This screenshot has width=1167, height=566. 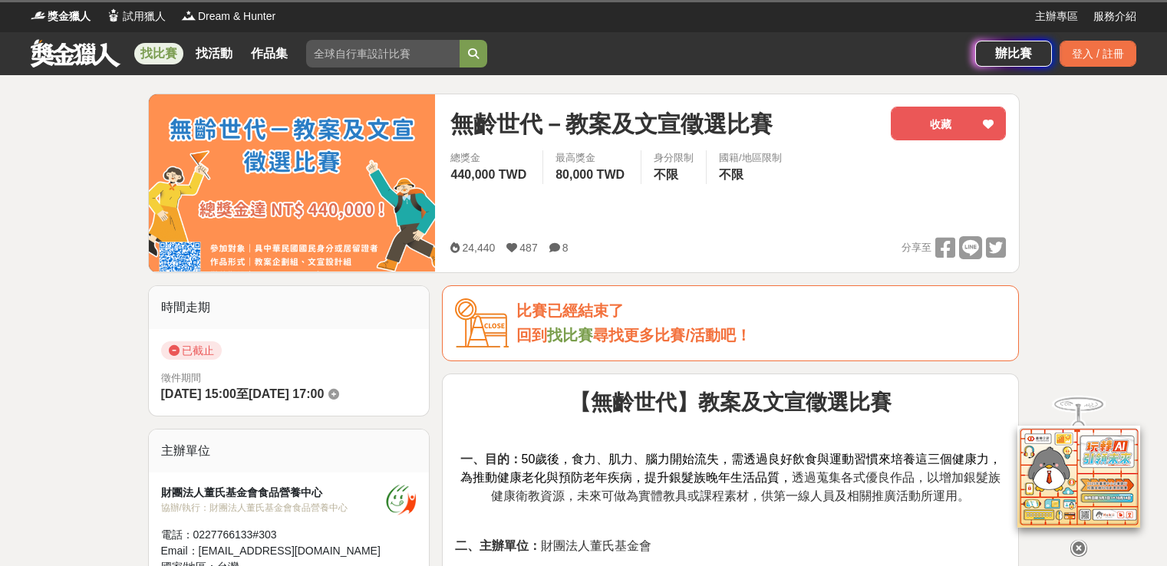 I want to click on strong: 一、目的：, so click(x=491, y=459).